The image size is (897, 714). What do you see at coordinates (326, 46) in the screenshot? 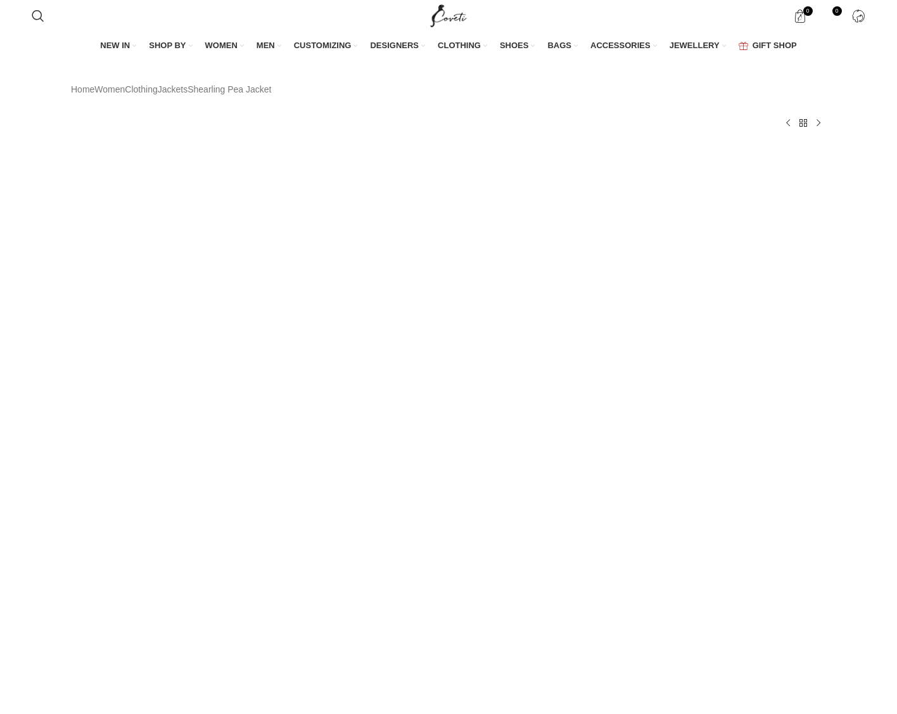
I see `a: CUSTOMIZING` at bounding box center [326, 46].